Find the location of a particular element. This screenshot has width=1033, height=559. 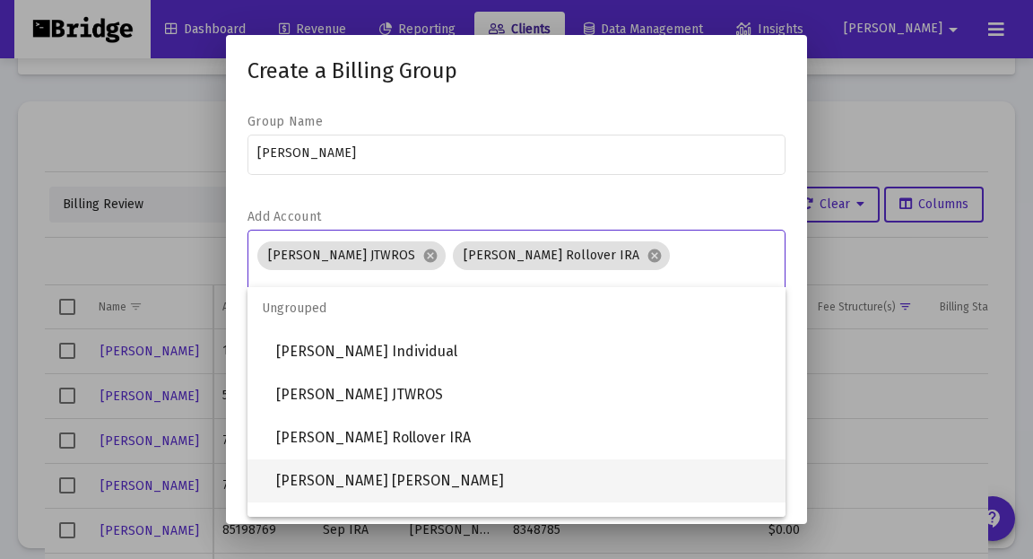

mat-chip-list: Assignment Selection is located at coordinates (517, 266).